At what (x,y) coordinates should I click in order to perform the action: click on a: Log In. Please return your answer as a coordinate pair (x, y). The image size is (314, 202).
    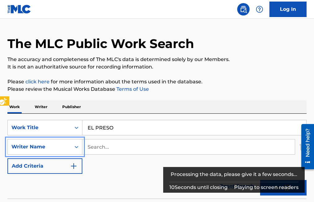
    Looking at the image, I should click on (288, 9).